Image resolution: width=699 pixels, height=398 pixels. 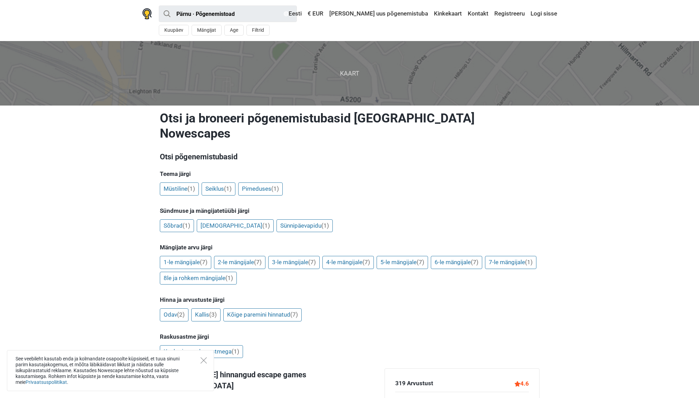 What do you see at coordinates (218, 189) in the screenshot?
I see `a: Seiklus(1)` at bounding box center [218, 189].